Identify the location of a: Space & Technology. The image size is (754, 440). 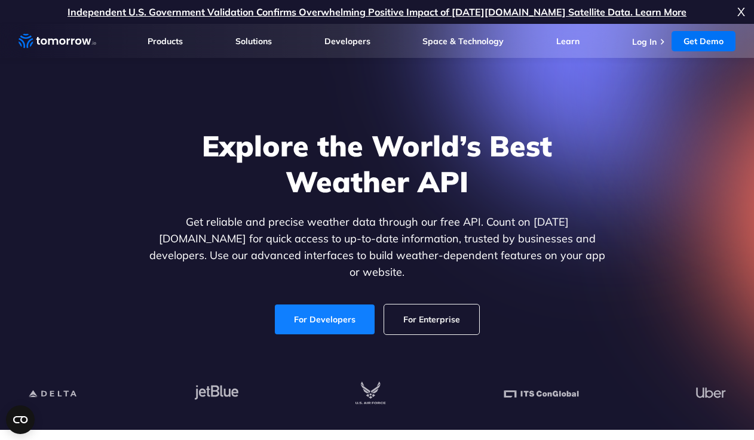
(463, 41).